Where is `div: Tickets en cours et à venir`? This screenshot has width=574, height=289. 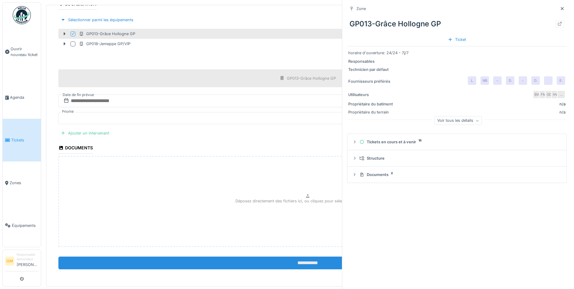
div: Tickets en cours et à venir is located at coordinates (459, 142).